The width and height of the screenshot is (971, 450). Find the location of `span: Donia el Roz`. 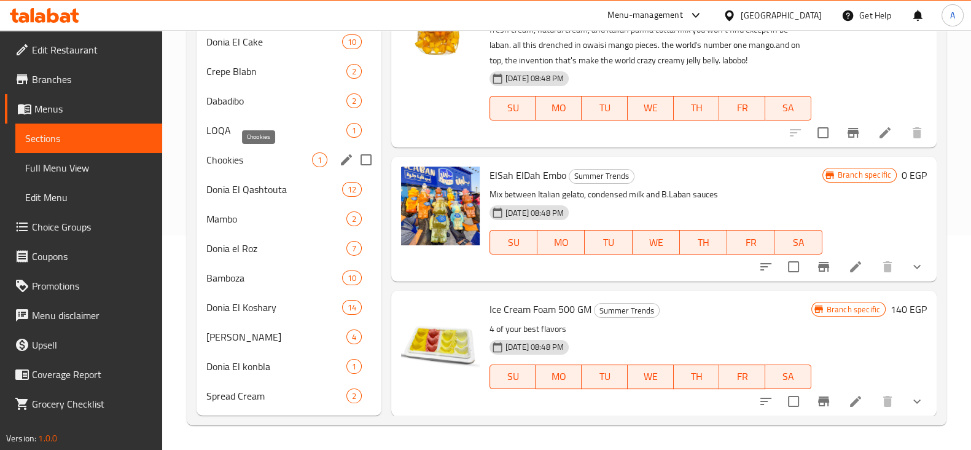

span: Donia el Roz is located at coordinates (276, 248).